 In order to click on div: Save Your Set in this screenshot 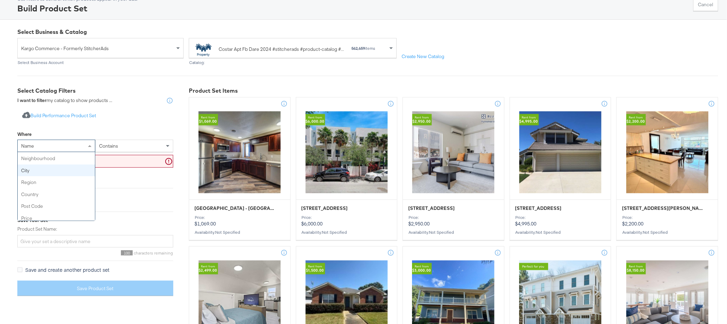, I will do `click(95, 221)`.